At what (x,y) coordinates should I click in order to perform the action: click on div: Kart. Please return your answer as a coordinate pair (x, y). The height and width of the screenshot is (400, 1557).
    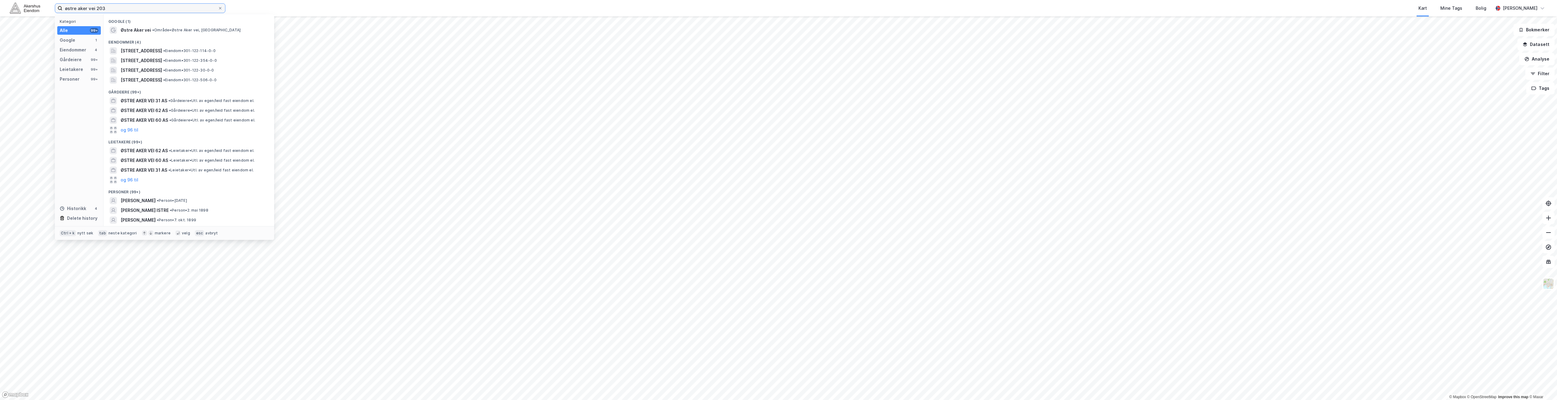
    Looking at the image, I should click on (1423, 8).